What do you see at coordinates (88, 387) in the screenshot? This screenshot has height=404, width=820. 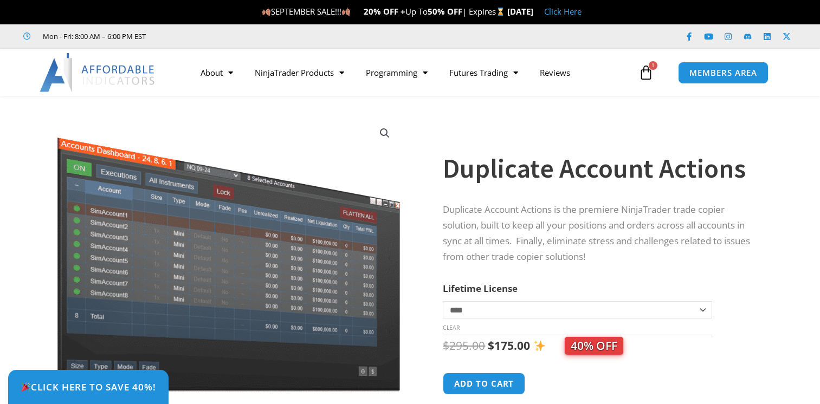 I see `span: Click Here to save 40%!` at bounding box center [88, 387].